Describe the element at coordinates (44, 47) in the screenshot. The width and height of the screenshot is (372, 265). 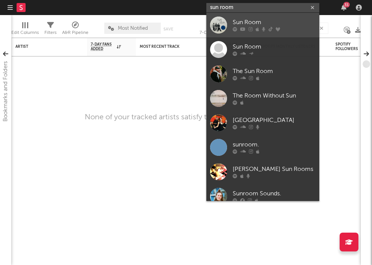
I see `div: Artist` at that location.